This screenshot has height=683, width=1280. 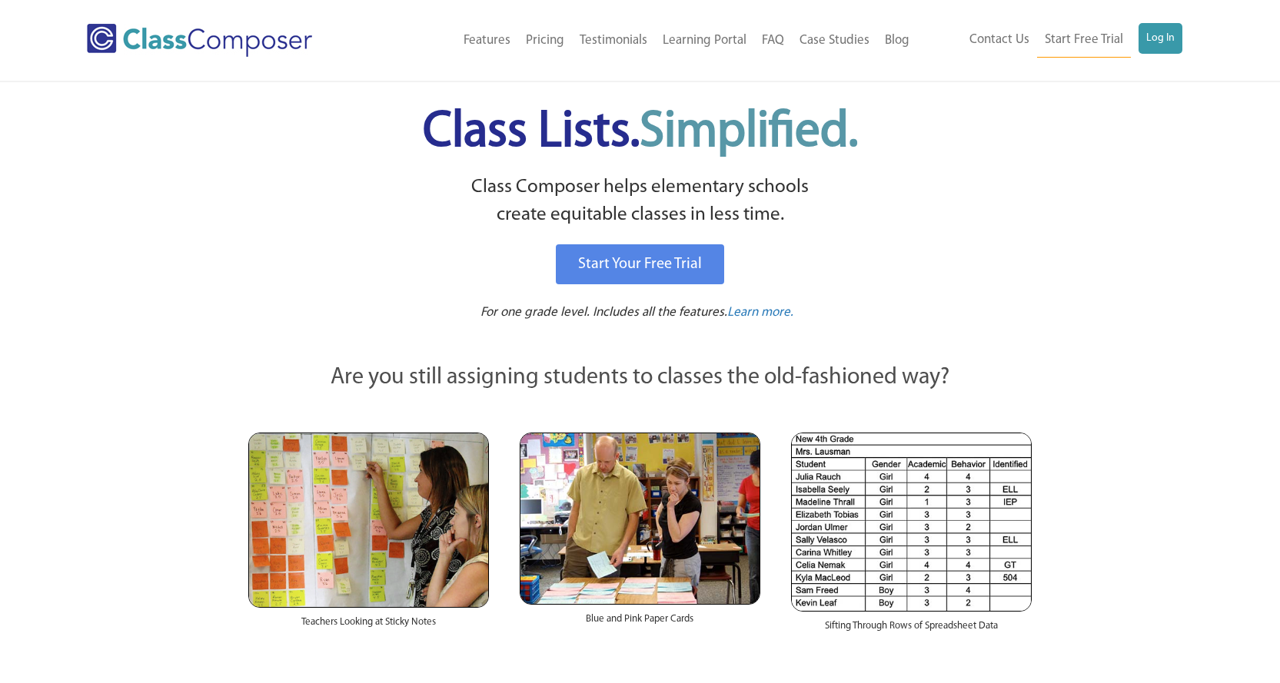 What do you see at coordinates (1084, 40) in the screenshot?
I see `a: Start Free Trial` at bounding box center [1084, 40].